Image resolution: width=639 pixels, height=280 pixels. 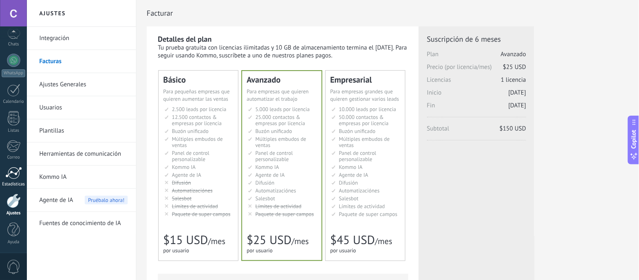 I want to click on span: $45 USD, so click(x=353, y=240).